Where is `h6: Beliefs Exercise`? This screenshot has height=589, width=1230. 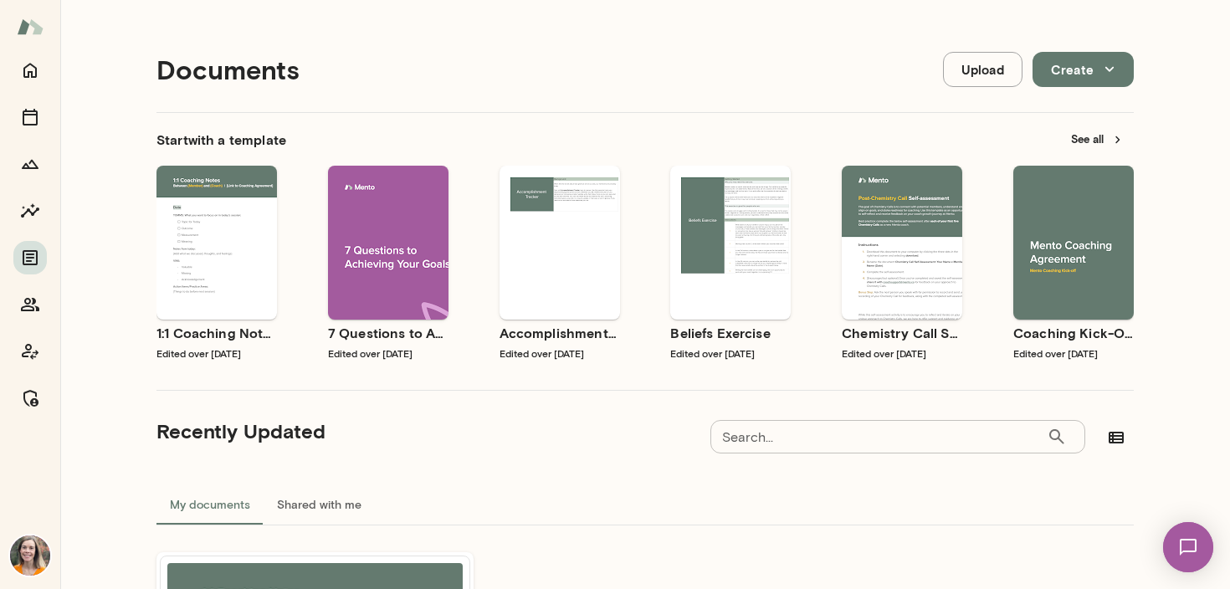
h6: Beliefs Exercise is located at coordinates (730, 333).